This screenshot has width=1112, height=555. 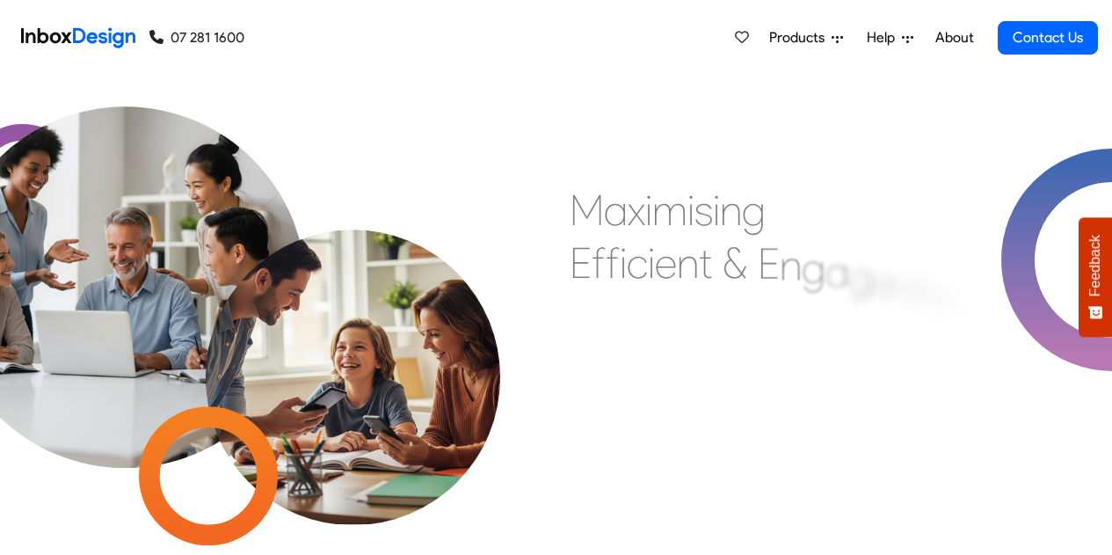 I want to click on div: t, so click(x=705, y=263).